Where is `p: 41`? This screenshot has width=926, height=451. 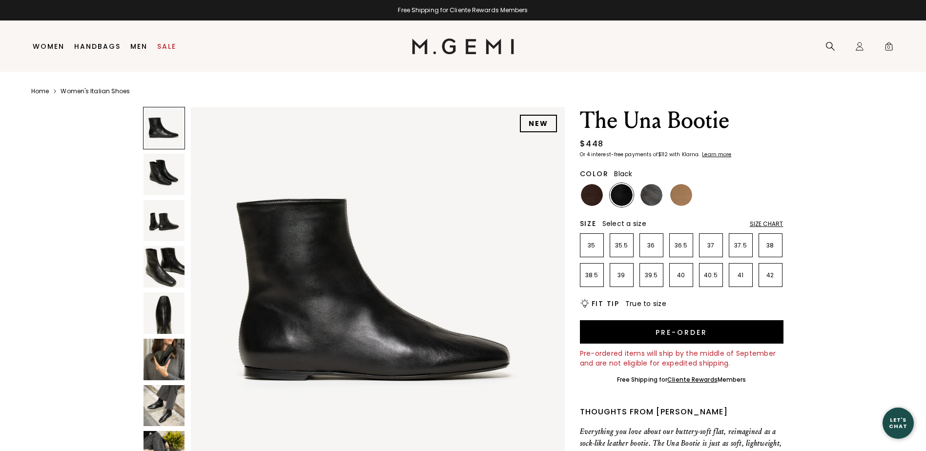 p: 41 is located at coordinates (741, 275).